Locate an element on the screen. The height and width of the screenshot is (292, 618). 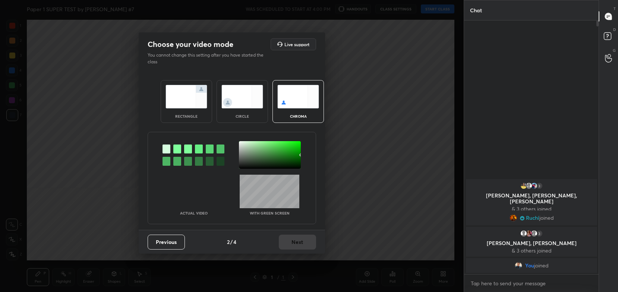
img: 3 is located at coordinates (524, 186).